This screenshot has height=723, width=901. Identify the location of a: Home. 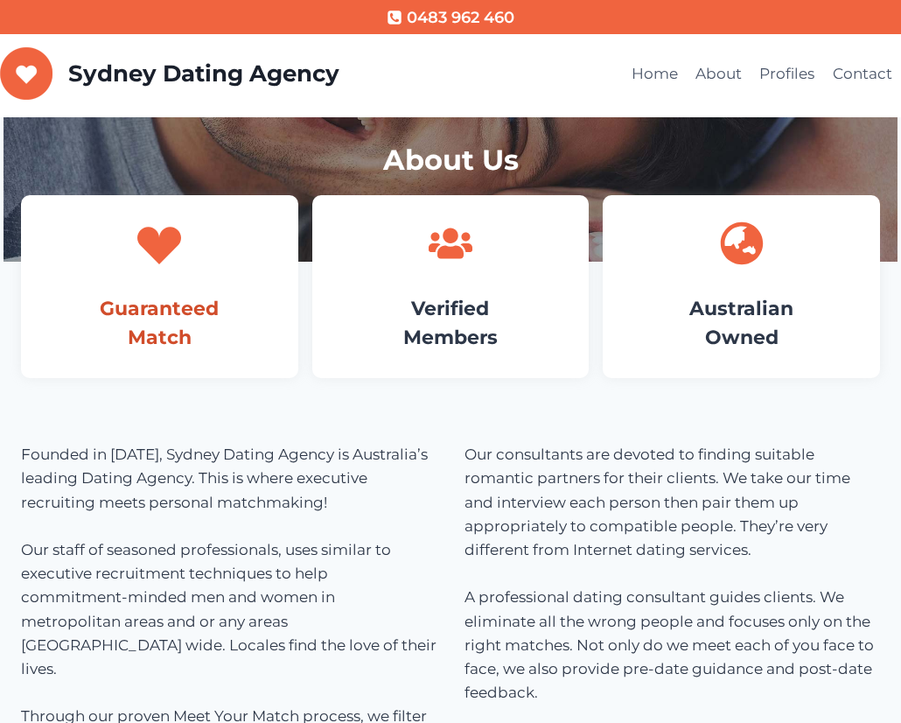
(654, 74).